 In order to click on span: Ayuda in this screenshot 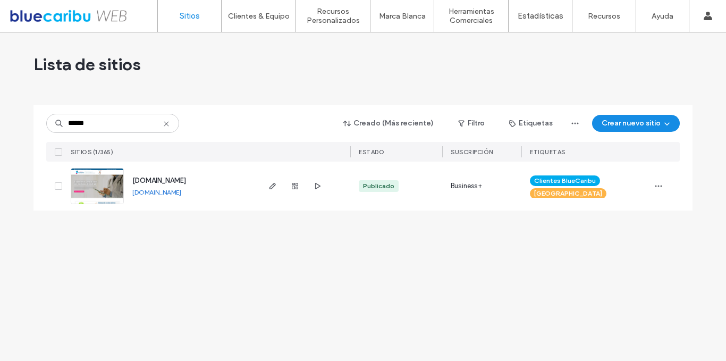, I will do `click(37, 12)`.